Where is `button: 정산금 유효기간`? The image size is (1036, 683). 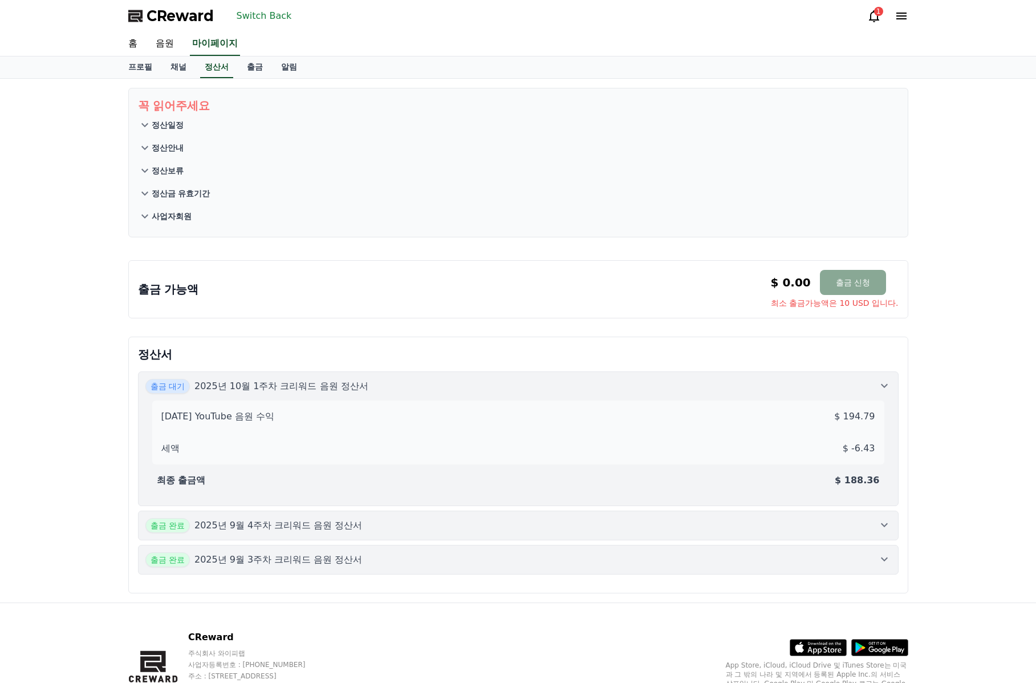 button: 정산금 유효기간 is located at coordinates (518, 193).